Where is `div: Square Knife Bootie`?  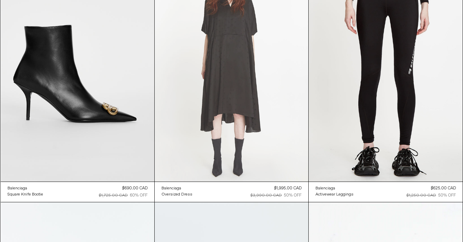 div: Square Knife Bootie is located at coordinates (25, 195).